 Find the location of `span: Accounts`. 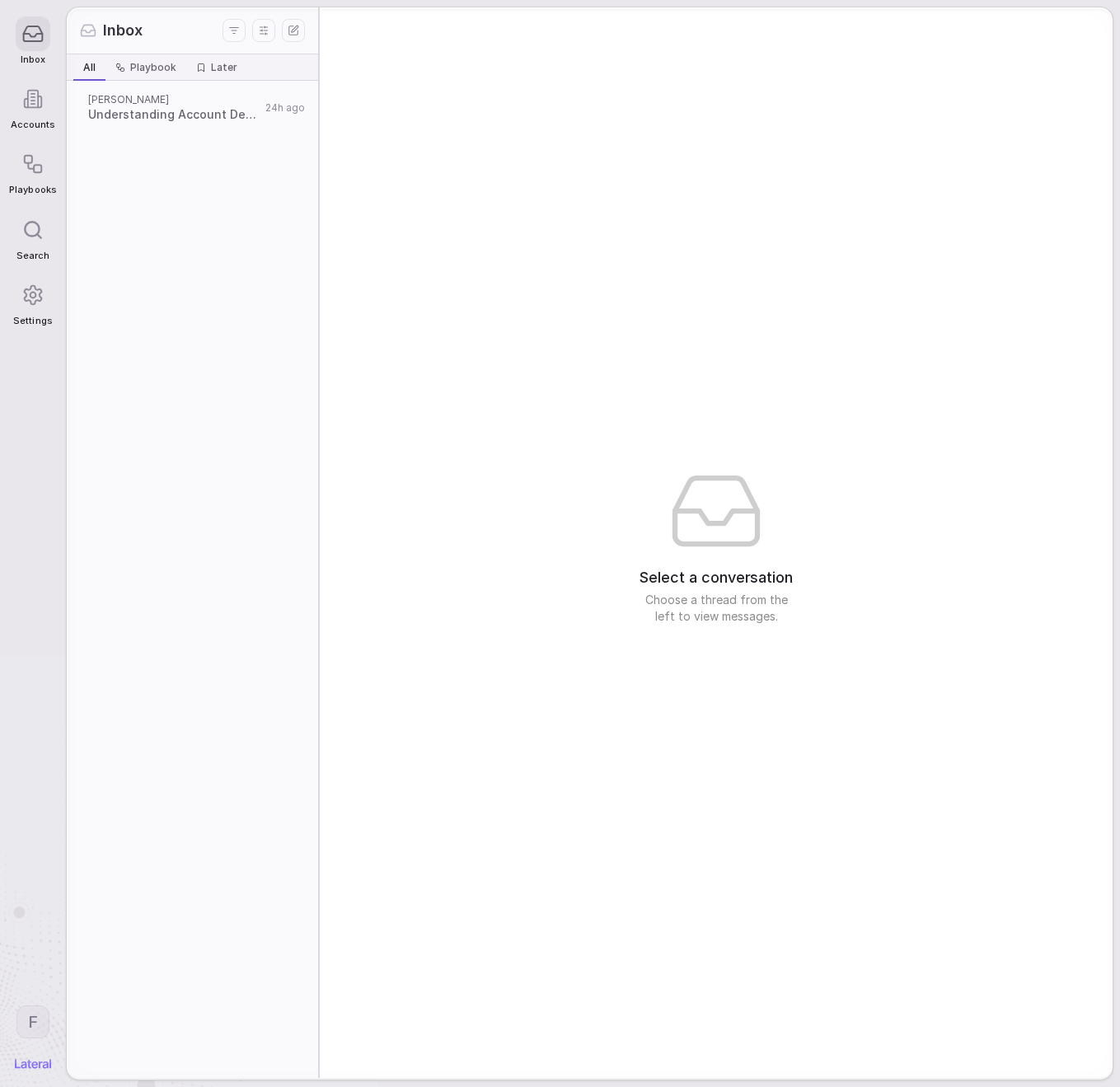

span: Accounts is located at coordinates (33, 125).